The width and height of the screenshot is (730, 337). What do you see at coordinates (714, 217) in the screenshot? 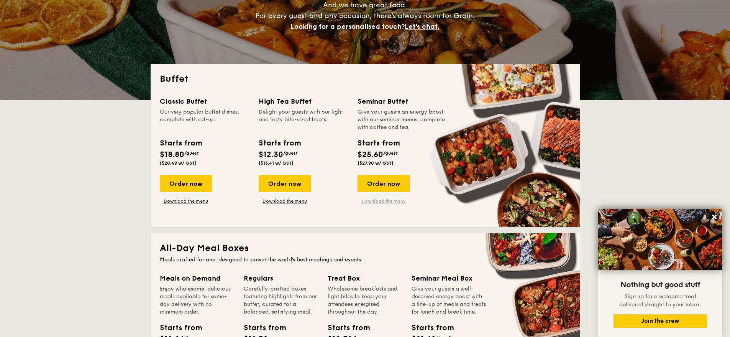
I see `button: Close` at bounding box center [714, 217].